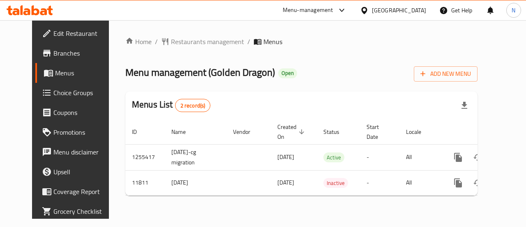 The image size is (526, 227). What do you see at coordinates (78, 33) in the screenshot?
I see `a: Edit Restaurant` at bounding box center [78, 33].